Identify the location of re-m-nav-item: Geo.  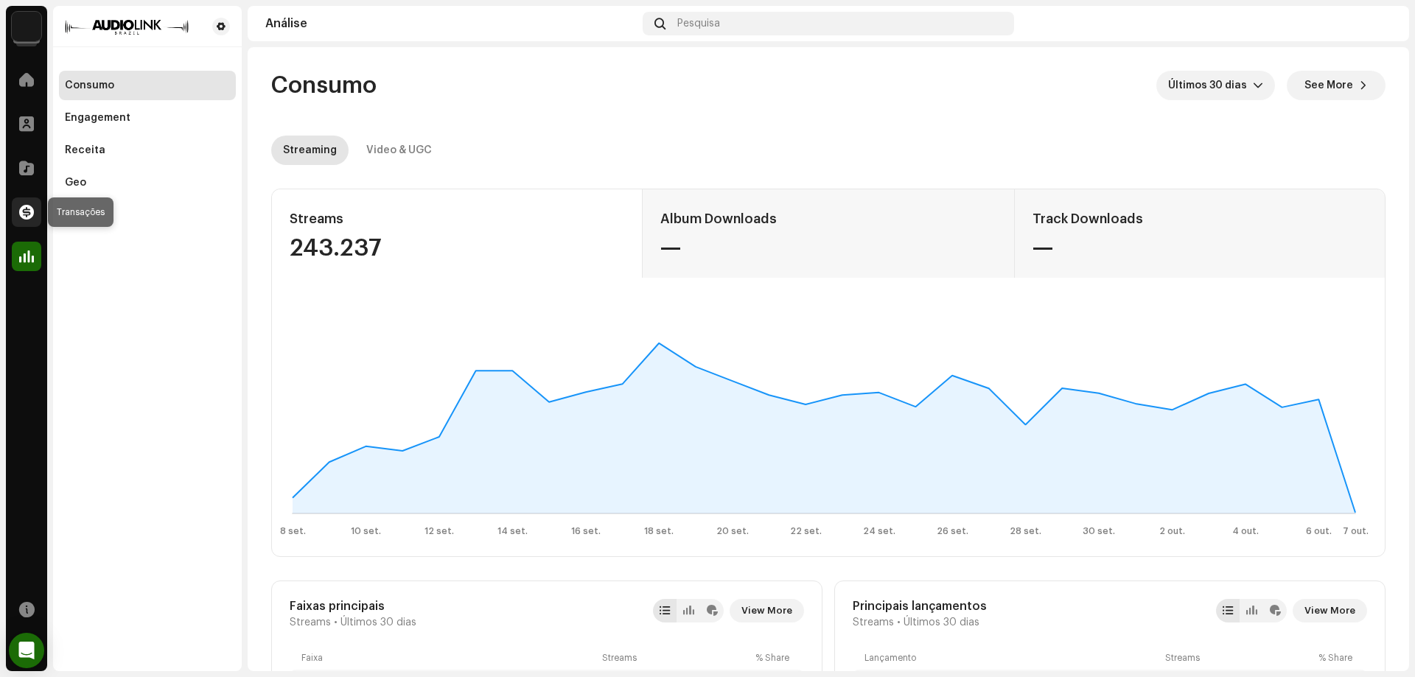
(147, 183).